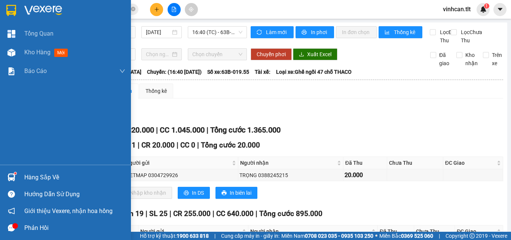  What do you see at coordinates (272, 32) in the screenshot?
I see `button: syncLàm mới` at bounding box center [272, 32].